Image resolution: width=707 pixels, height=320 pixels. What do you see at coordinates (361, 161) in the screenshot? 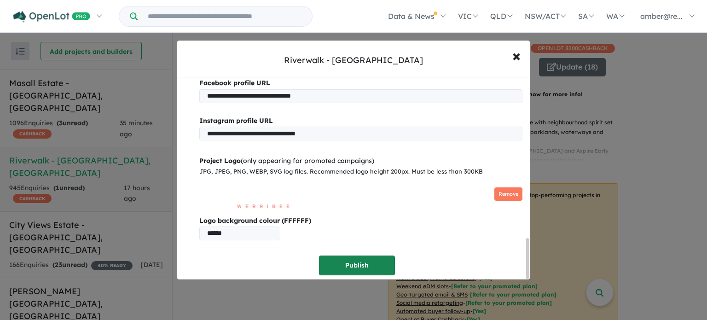
I see `div: (only appearing for promoted campaigns)` at bounding box center [361, 161].